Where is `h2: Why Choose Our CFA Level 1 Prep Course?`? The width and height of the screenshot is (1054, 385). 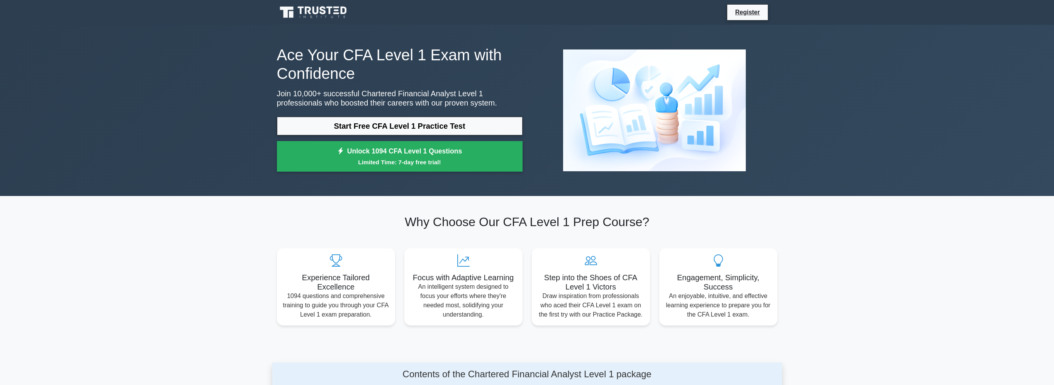 h2: Why Choose Our CFA Level 1 Prep Course? is located at coordinates (527, 222).